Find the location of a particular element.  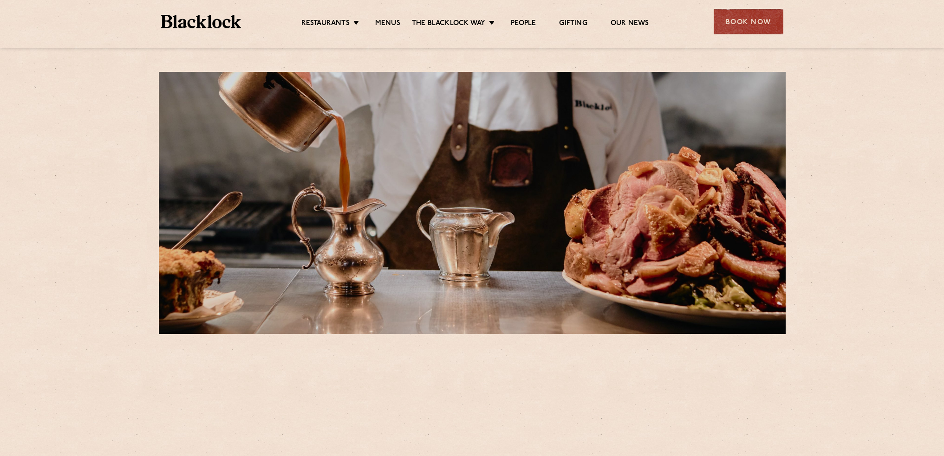

div: Book Now is located at coordinates (748, 21).